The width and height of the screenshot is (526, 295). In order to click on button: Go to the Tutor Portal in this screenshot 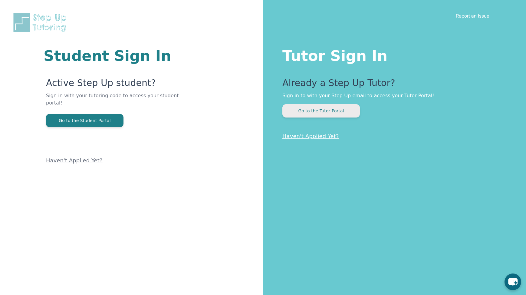, I will do `click(321, 111)`.